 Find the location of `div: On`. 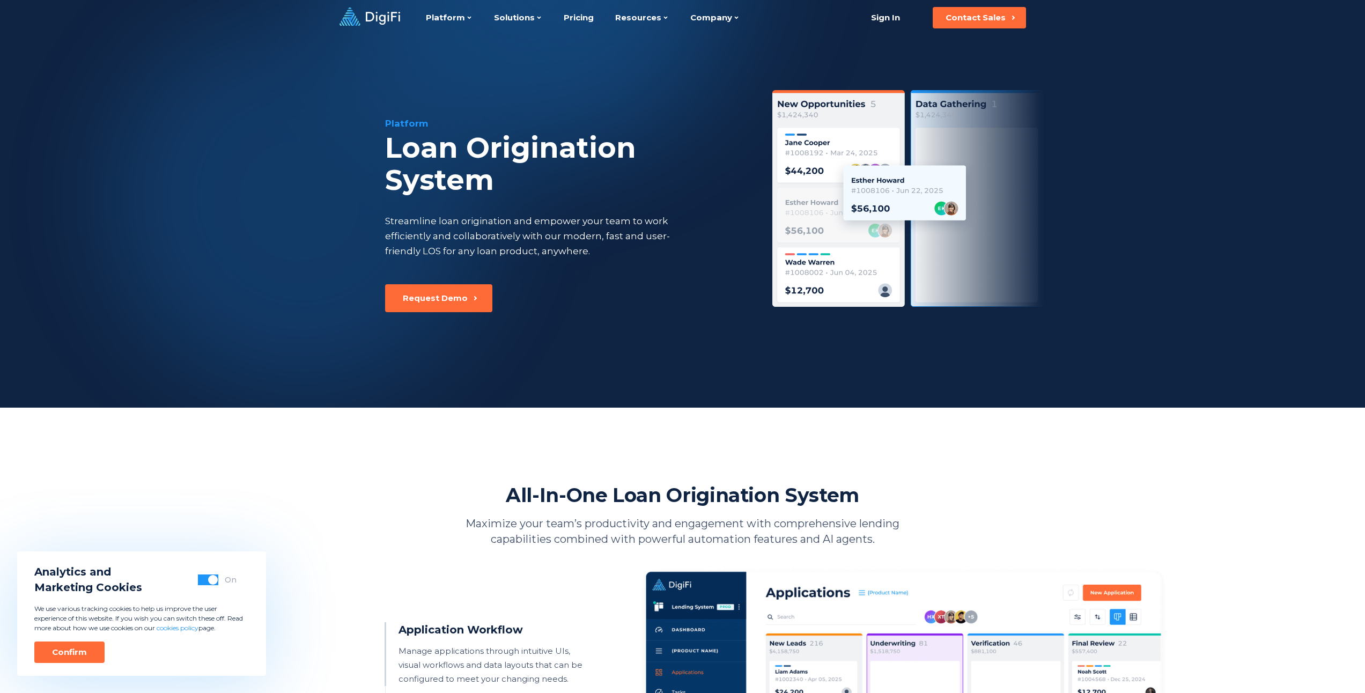

div: On is located at coordinates (231, 580).